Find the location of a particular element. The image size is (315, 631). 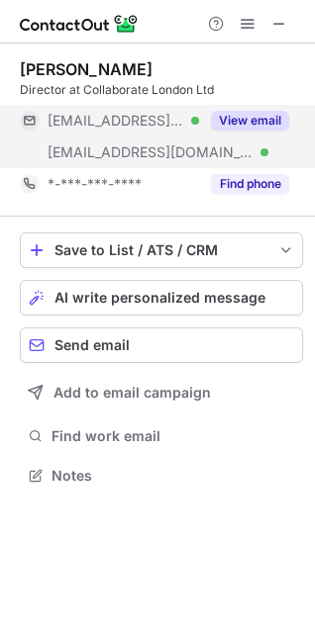

button: save-profile-one-click is located at coordinates (161, 250).